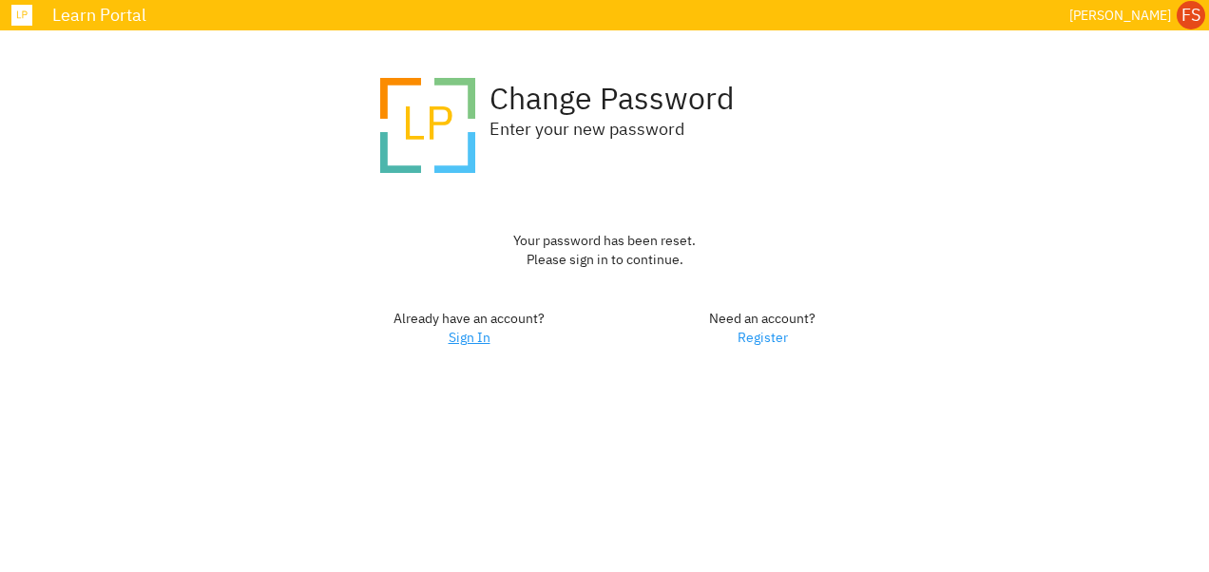  What do you see at coordinates (612, 98) in the screenshot?
I see `div: Change Password` at bounding box center [612, 98].